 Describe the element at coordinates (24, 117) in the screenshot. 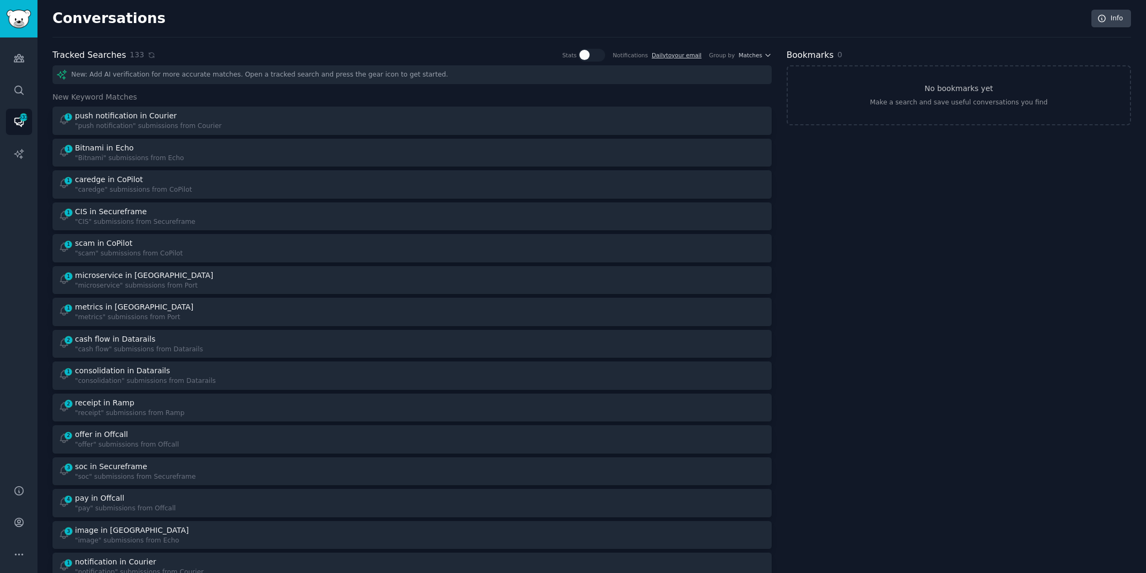

I see `span: 533` at that location.